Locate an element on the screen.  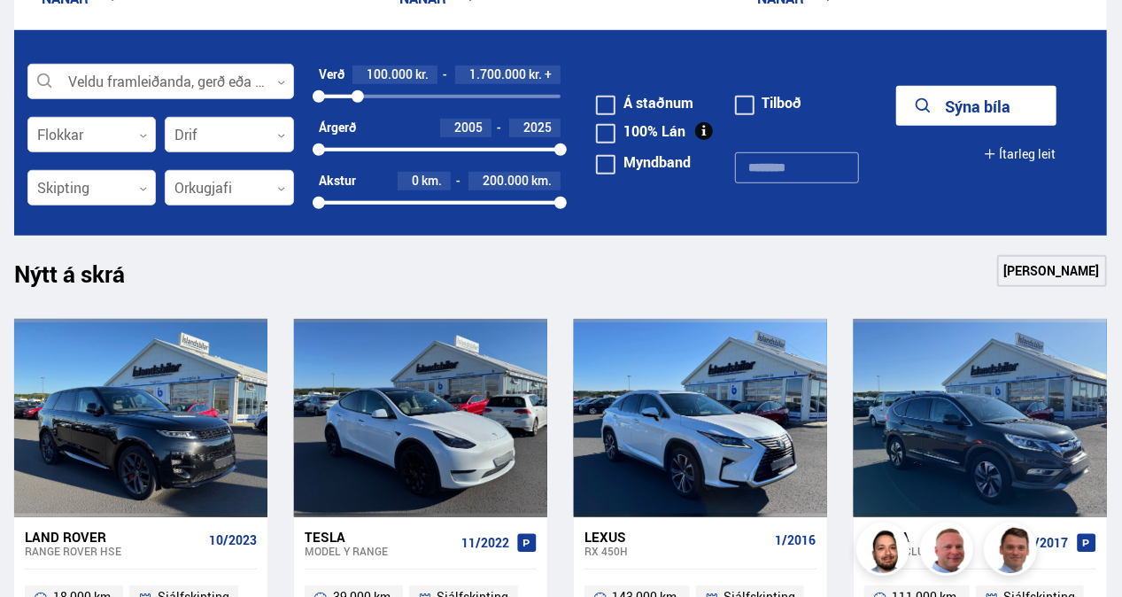
span: 1/2016 is located at coordinates (796, 540).